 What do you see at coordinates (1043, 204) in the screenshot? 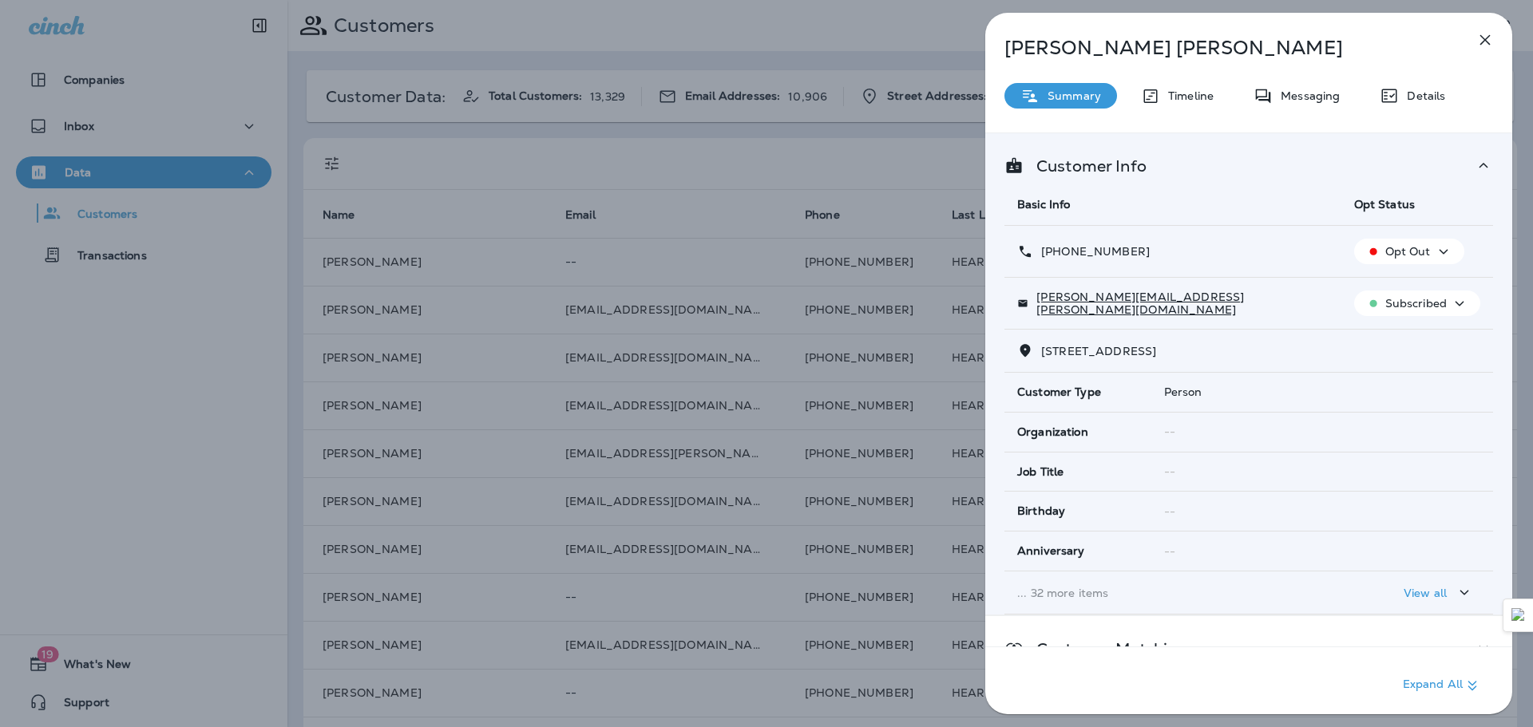
I see `span: Basic Info` at bounding box center [1043, 204].